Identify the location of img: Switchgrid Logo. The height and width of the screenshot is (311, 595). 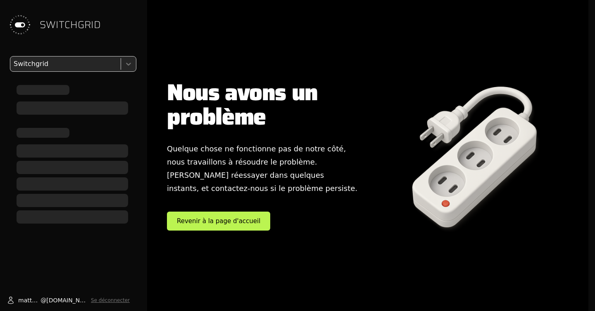
(20, 25).